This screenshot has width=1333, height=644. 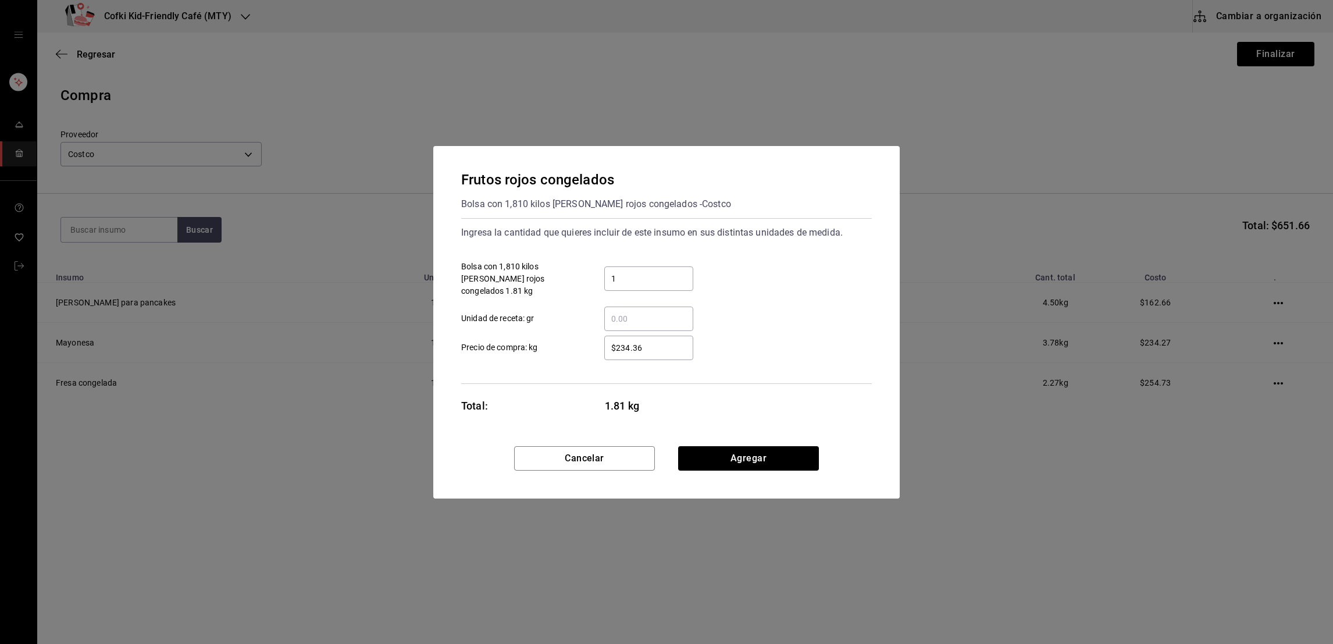 I want to click on div: Frutos rojos congelados, so click(x=596, y=180).